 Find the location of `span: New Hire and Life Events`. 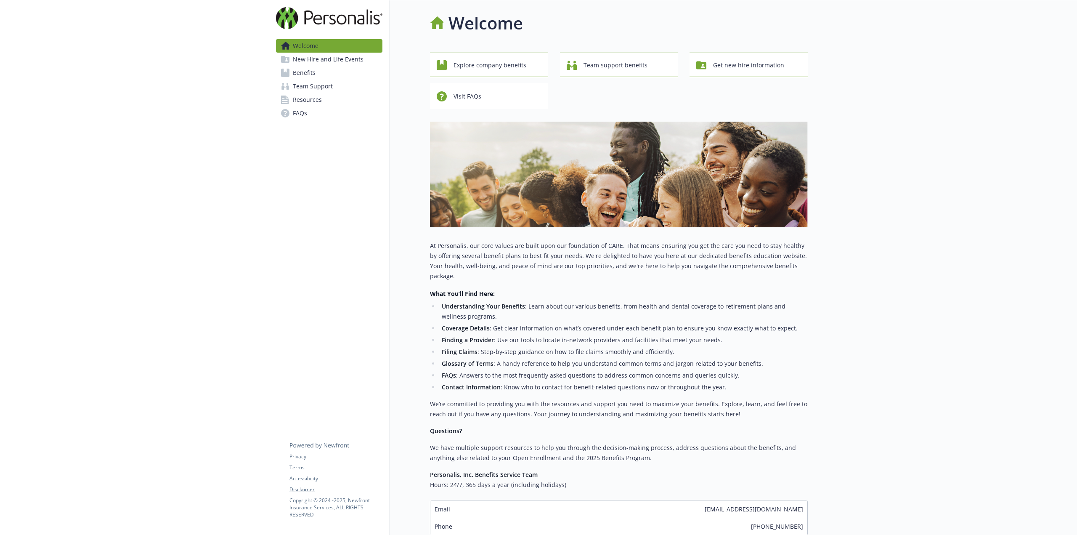

span: New Hire and Life Events is located at coordinates (328, 59).